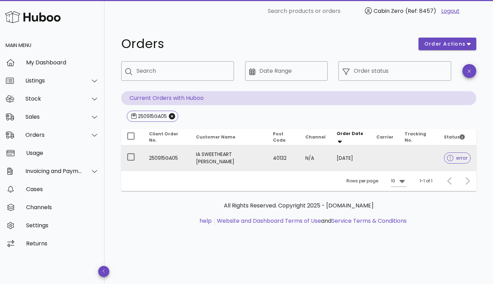 The image size is (493, 284). Describe the element at coordinates (62, 243) in the screenshot. I see `div: Returns` at that location.